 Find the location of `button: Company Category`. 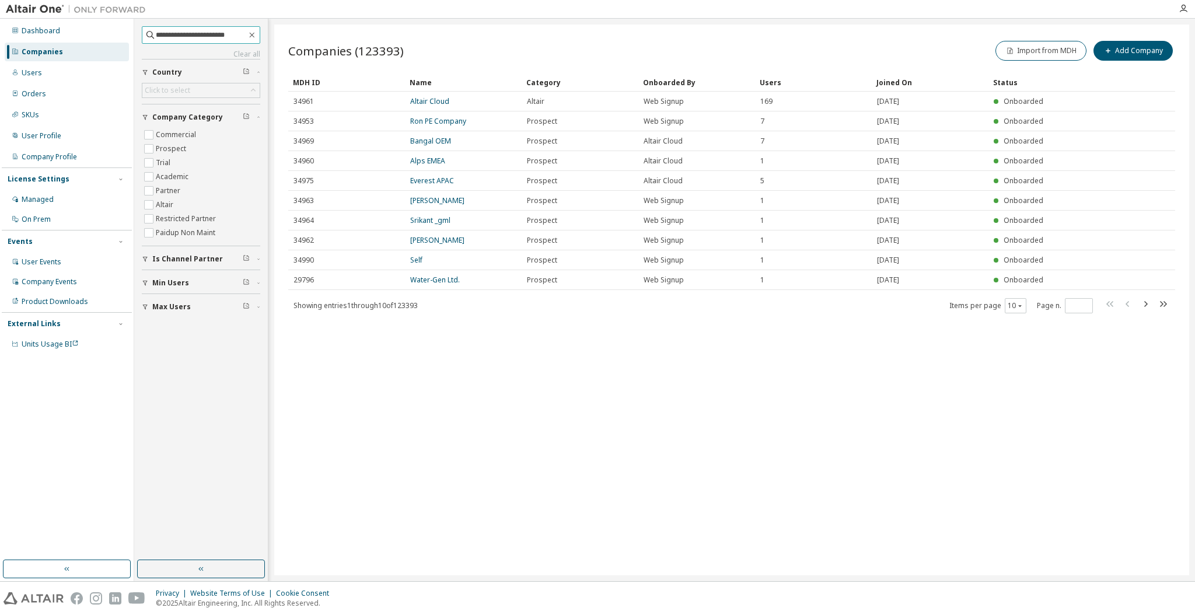

button: Company Category is located at coordinates (201, 117).